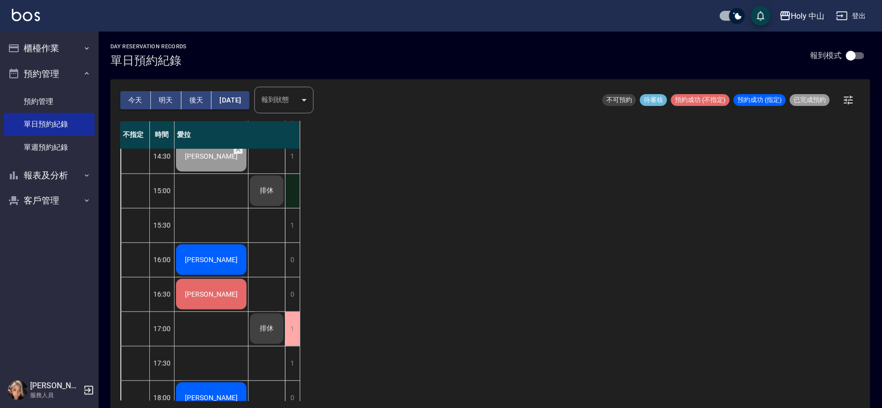 The height and width of the screenshot is (408, 882). I want to click on button: 後天, so click(197, 100).